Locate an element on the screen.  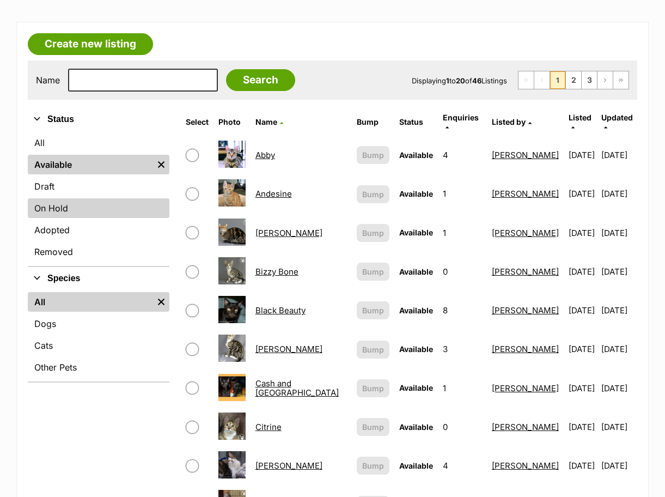
img: Black Beauty is located at coordinates (232, 309).